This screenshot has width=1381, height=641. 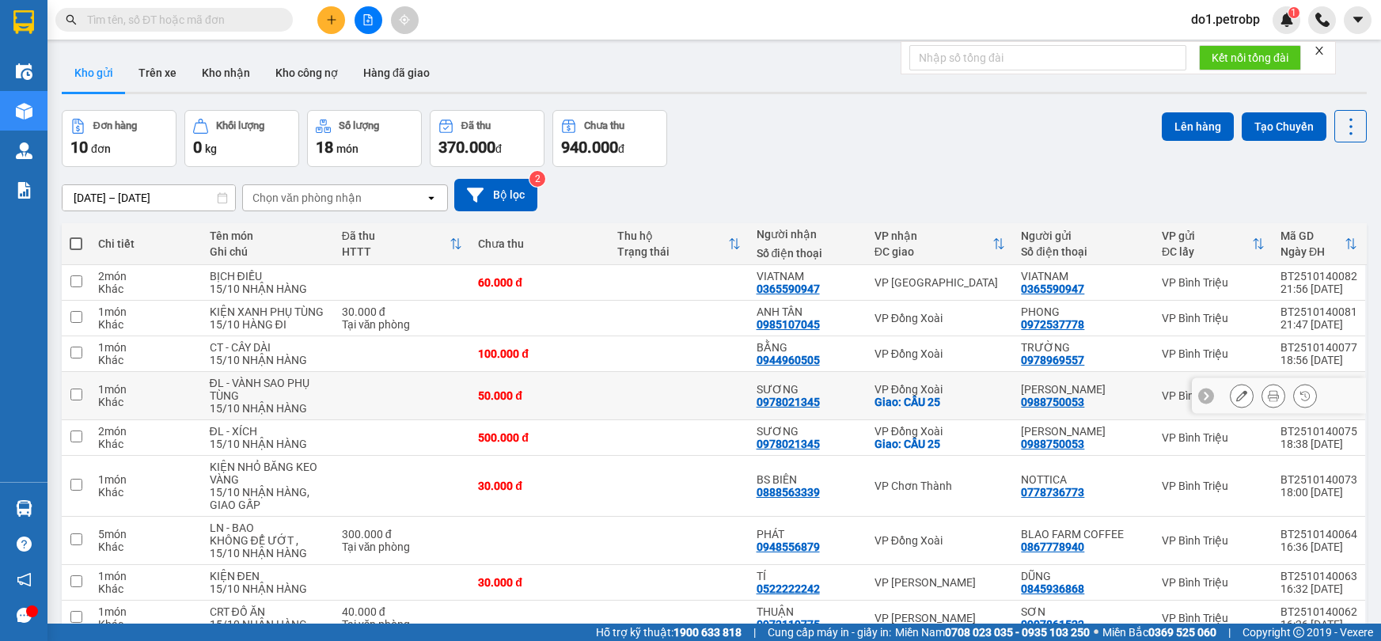 What do you see at coordinates (540, 438) in the screenshot?
I see `div: 500.000 đ` at bounding box center [540, 438].